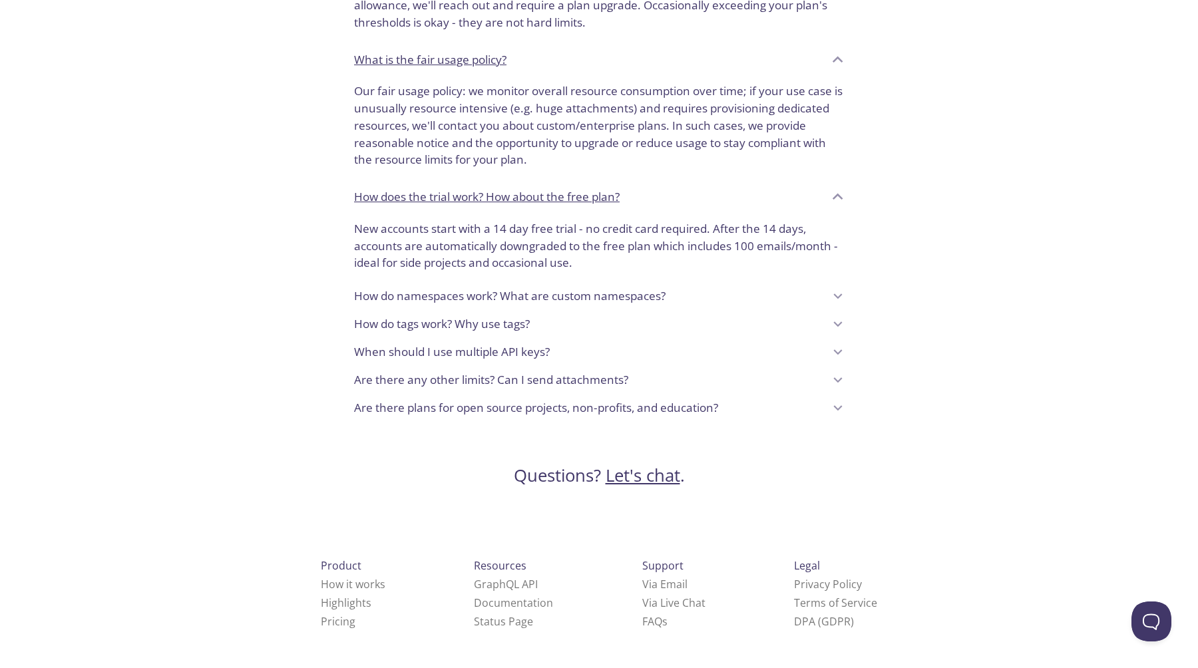 The height and width of the screenshot is (668, 1198). I want to click on span: Product, so click(341, 566).